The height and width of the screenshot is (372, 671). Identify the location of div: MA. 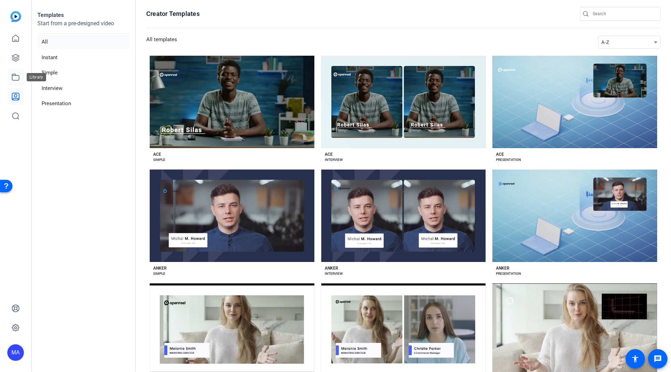
(16, 353).